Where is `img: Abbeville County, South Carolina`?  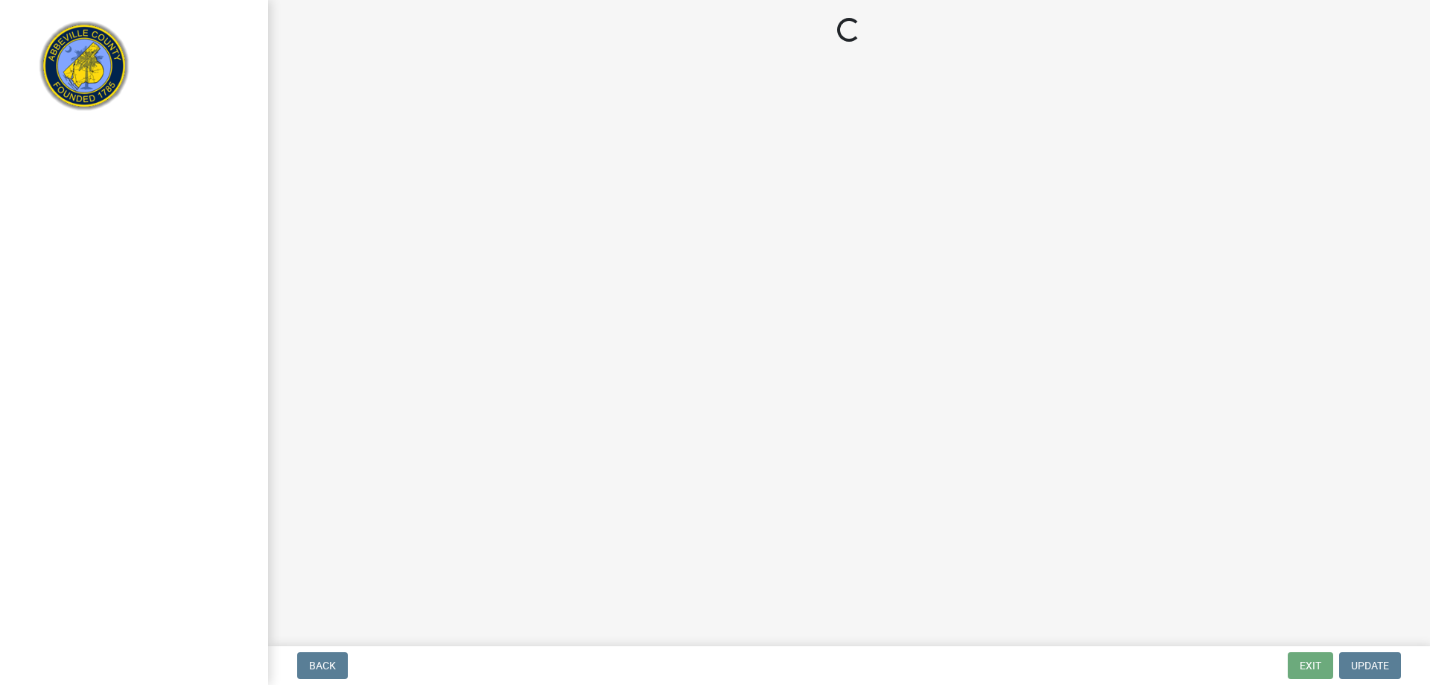
img: Abbeville County, South Carolina is located at coordinates (84, 70).